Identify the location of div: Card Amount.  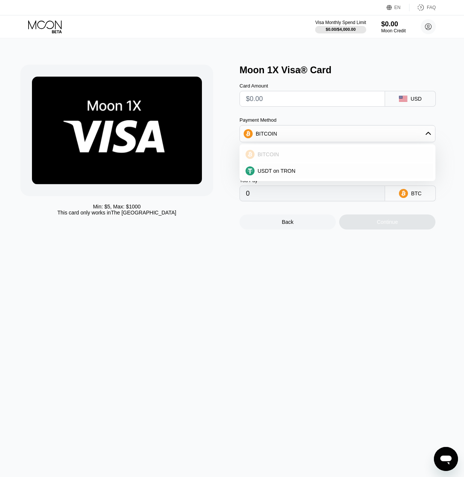
(312, 86).